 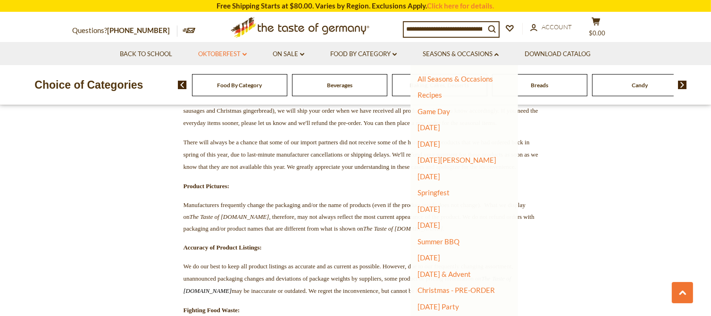 What do you see at coordinates (457, 290) in the screenshot?
I see `a: Christmas - PRE-ORDER` at bounding box center [457, 290].